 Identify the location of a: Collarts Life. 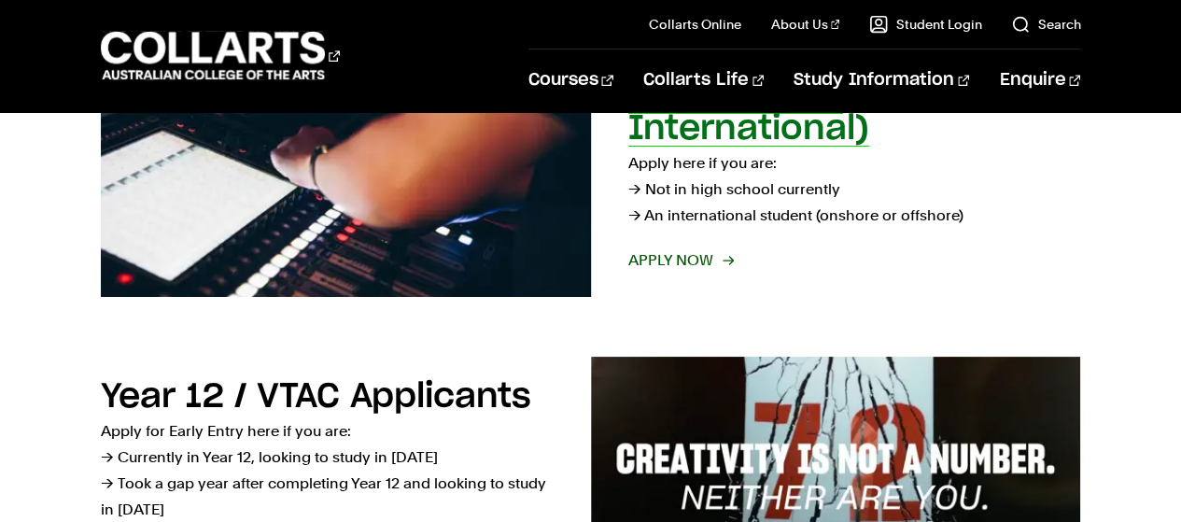
(703, 80).